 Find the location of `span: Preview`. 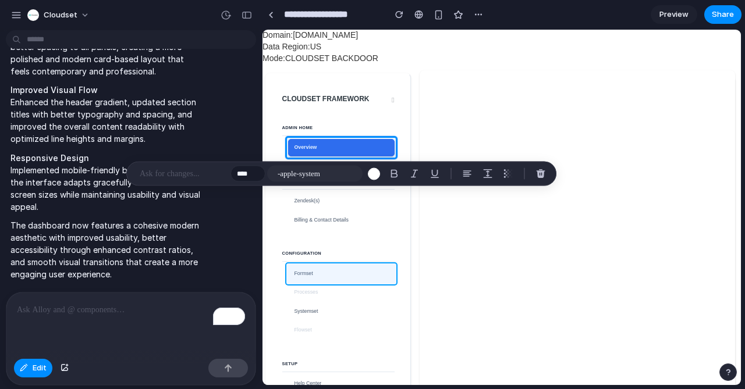

span: Preview is located at coordinates (674, 15).